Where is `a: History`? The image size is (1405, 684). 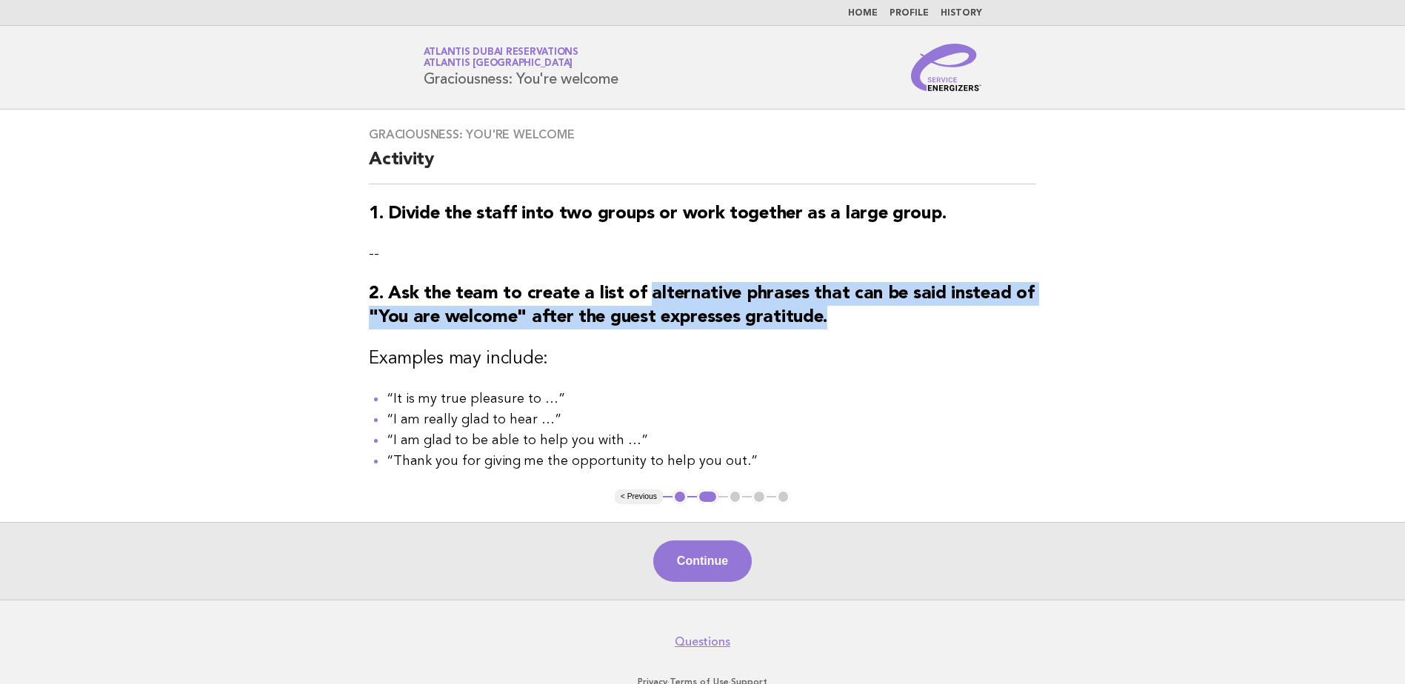 a: History is located at coordinates (961, 13).